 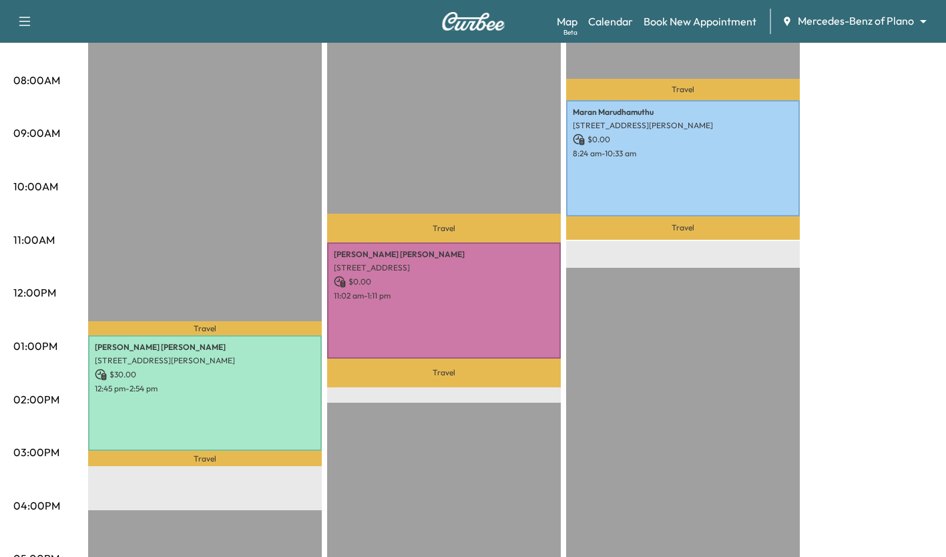 I want to click on span: Mercedes-Benz of Plano, so click(x=856, y=21).